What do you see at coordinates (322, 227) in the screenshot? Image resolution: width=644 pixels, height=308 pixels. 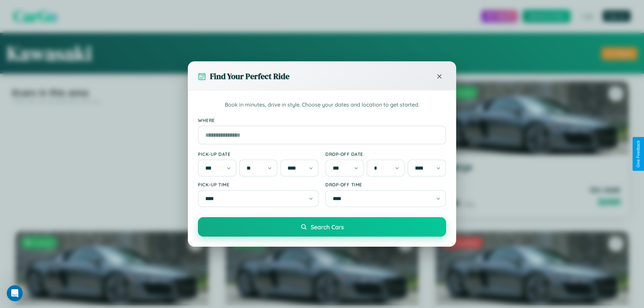 I see `button: Search Cars` at bounding box center [322, 227].